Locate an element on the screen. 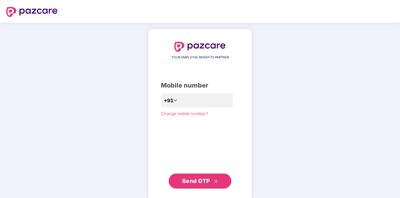  span: +91 is located at coordinates (169, 100).